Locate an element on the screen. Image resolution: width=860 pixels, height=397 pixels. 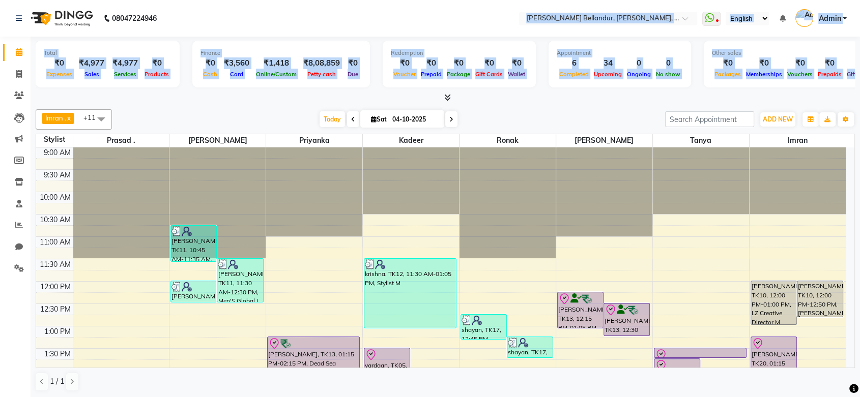
span: Due is located at coordinates (353, 74).